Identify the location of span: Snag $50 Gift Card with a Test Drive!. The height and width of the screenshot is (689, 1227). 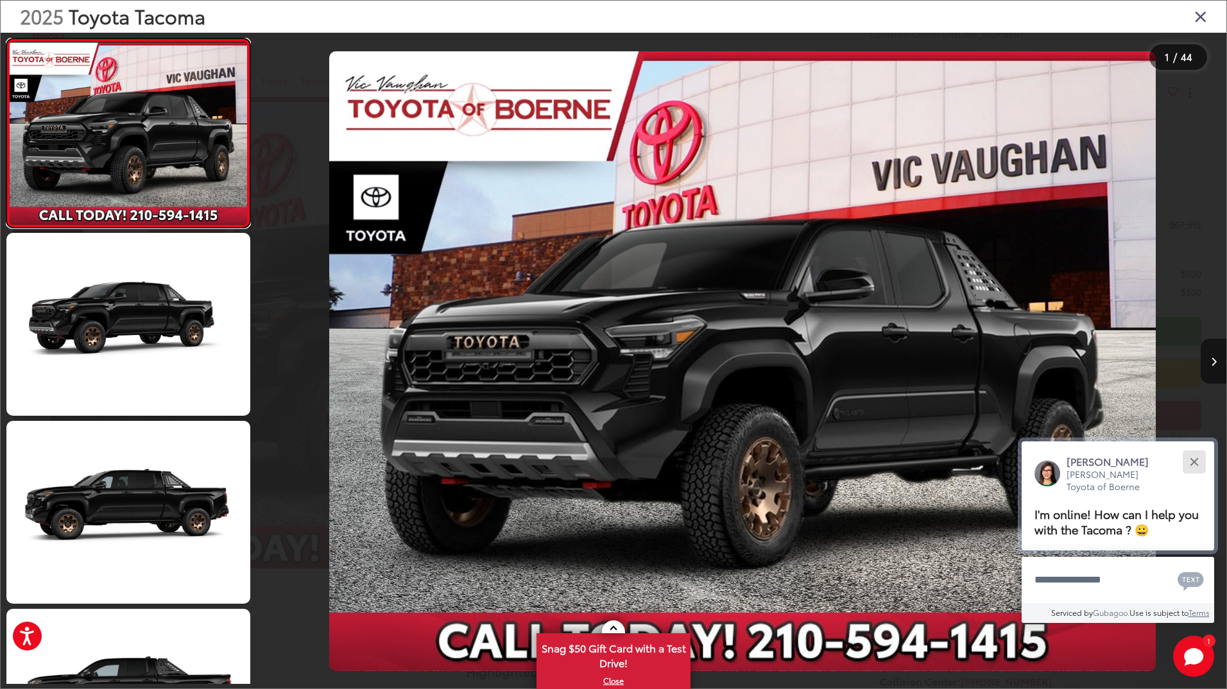
(614, 654).